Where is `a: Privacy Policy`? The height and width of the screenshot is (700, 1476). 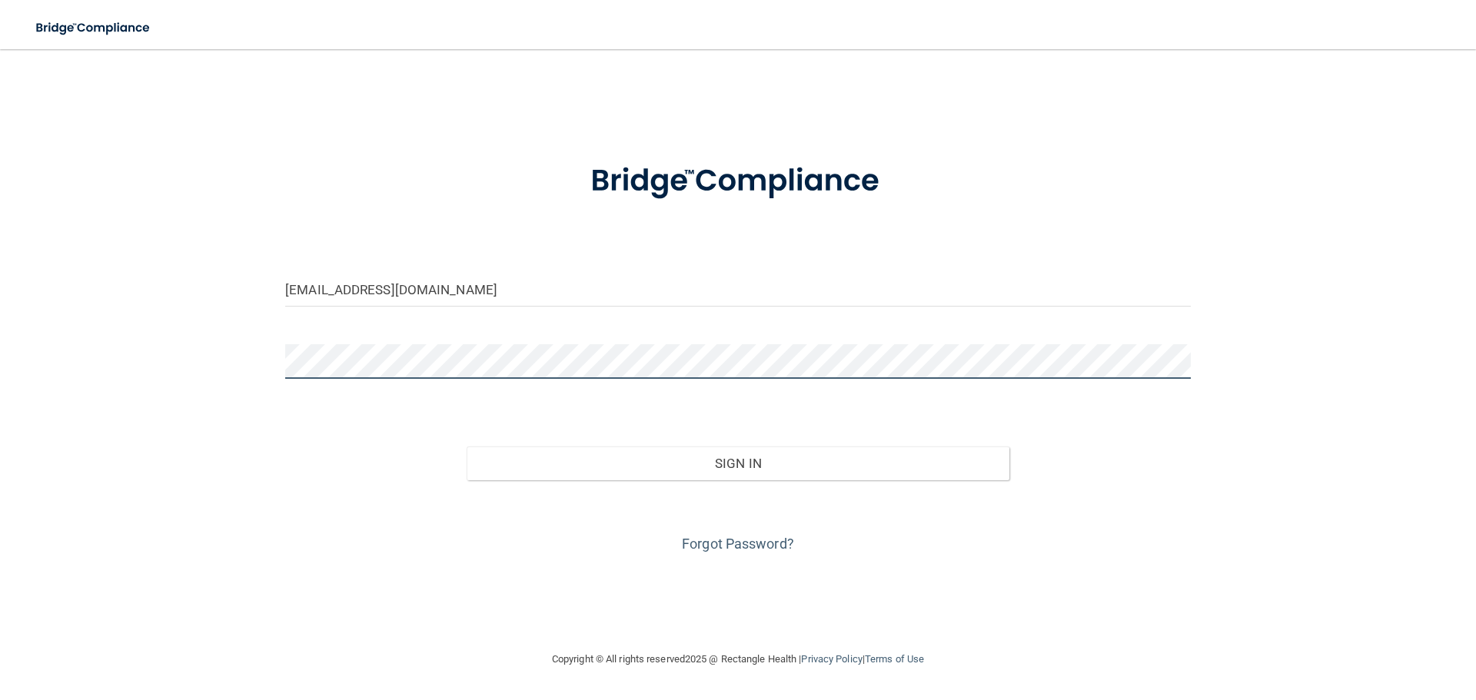
a: Privacy Policy is located at coordinates (831, 659).